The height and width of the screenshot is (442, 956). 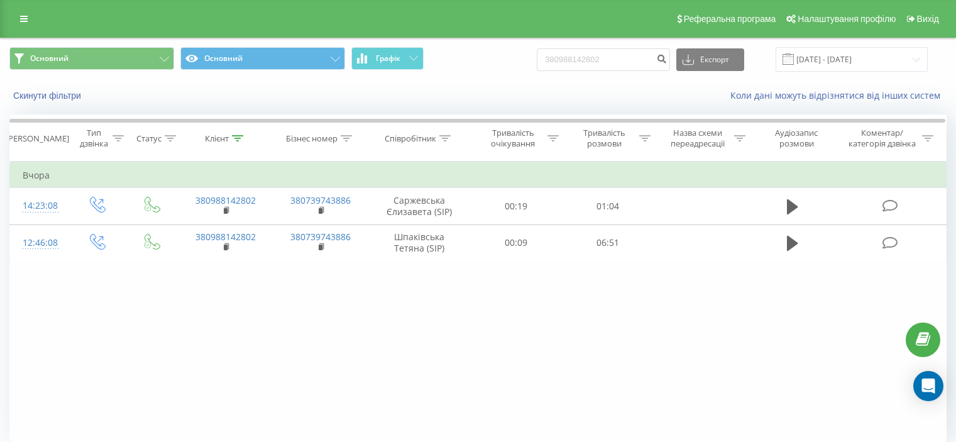 What do you see at coordinates (796, 138) in the screenshot?
I see `div: Аудіозапис розмови` at bounding box center [796, 138].